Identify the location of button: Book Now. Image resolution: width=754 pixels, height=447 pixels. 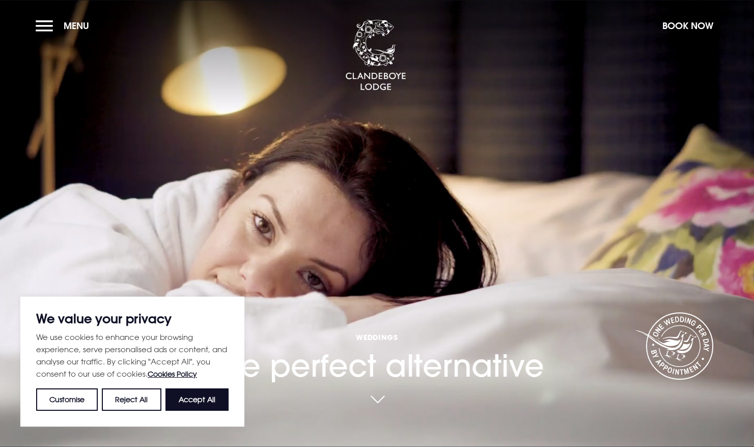
(688, 25).